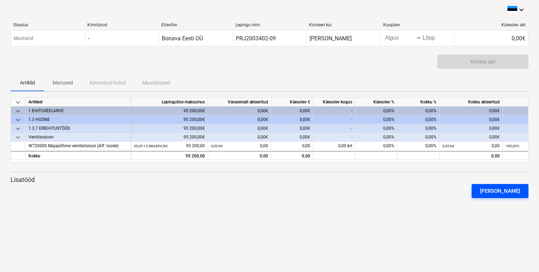 This screenshot has width=539, height=272. Describe the element at coordinates (269, 25) in the screenshot. I see `div: Lepingu nimi` at that location.